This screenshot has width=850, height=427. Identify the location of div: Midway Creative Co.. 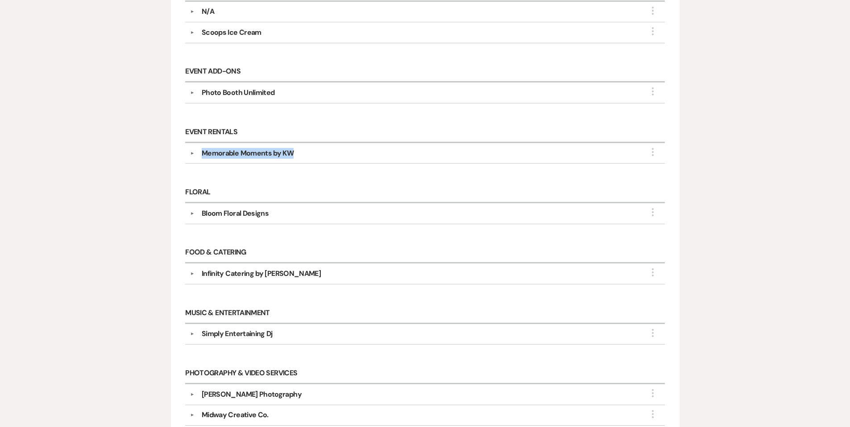
(235, 415).